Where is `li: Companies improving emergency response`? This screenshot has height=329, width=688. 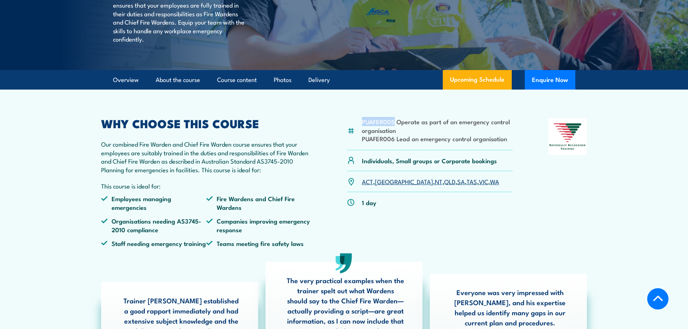
li: Companies improving emergency response is located at coordinates (259, 225).